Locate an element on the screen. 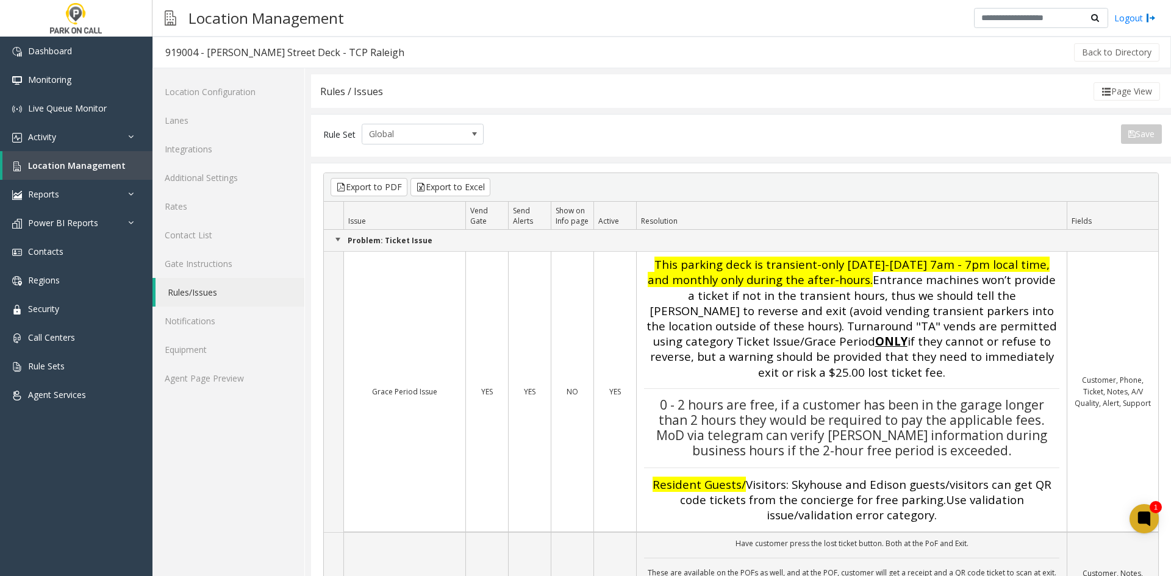  span: Location Management is located at coordinates (77, 165).